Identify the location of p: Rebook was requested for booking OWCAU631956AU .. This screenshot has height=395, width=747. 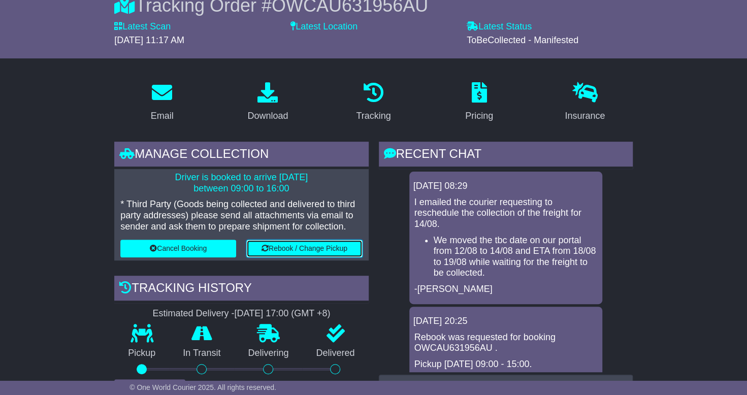
(506, 343).